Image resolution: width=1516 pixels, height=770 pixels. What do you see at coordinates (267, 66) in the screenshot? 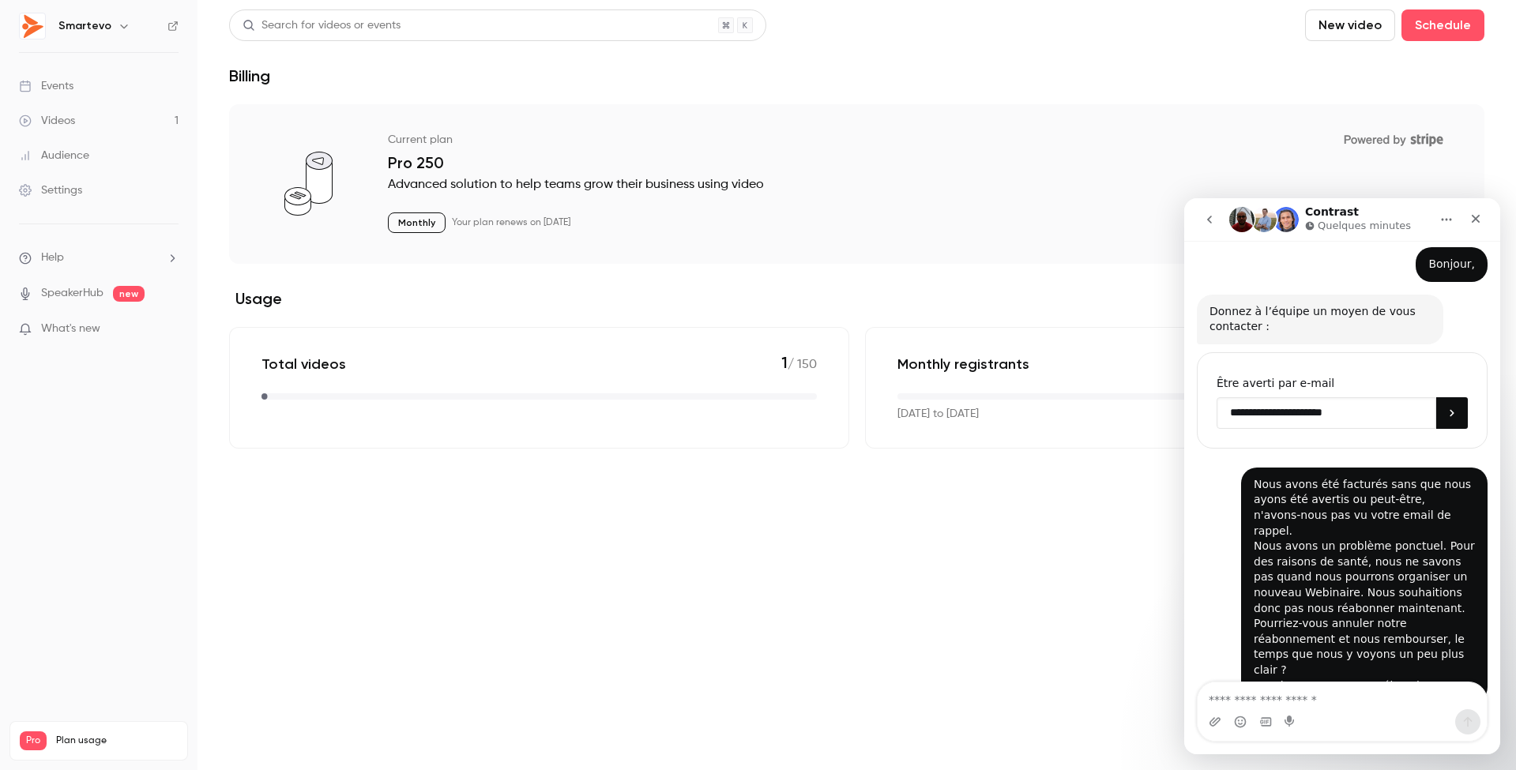
I see `div: Bonjour,` at bounding box center [267, 66].